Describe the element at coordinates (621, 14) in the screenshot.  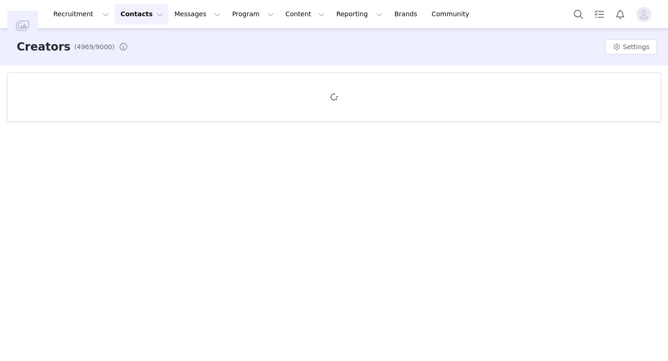
I see `button: Notifications` at that location.